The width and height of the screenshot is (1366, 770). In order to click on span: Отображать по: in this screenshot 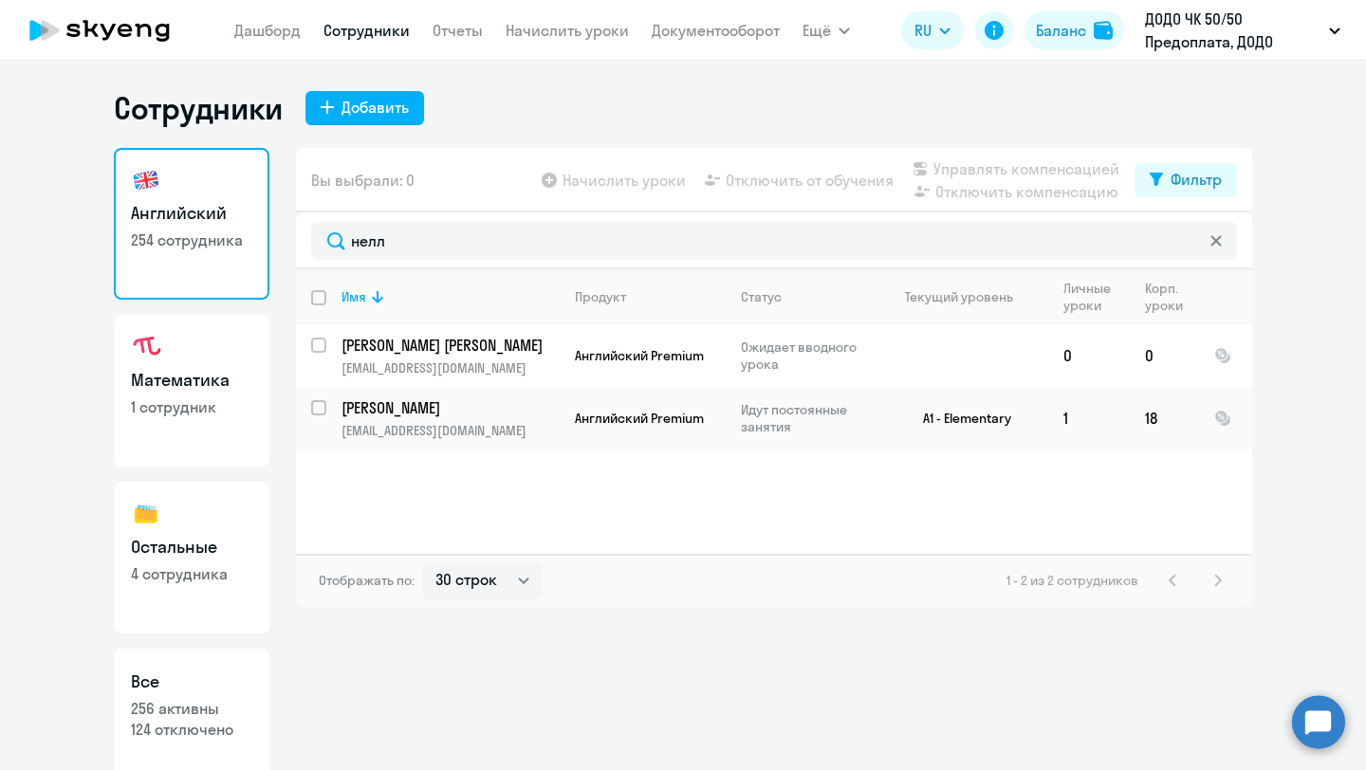, I will do `click(366, 580)`.